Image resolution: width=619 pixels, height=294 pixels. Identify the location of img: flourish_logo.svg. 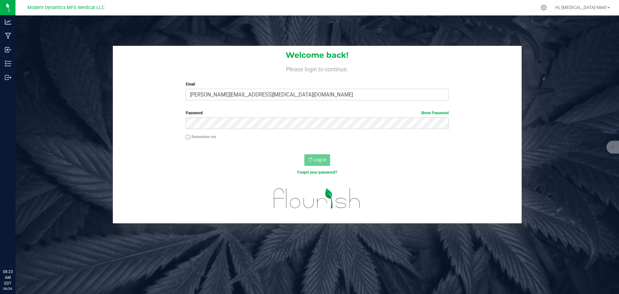
(317, 198).